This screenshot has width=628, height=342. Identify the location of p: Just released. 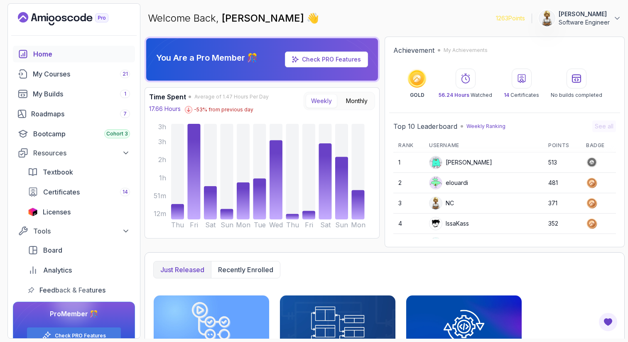
(182, 270).